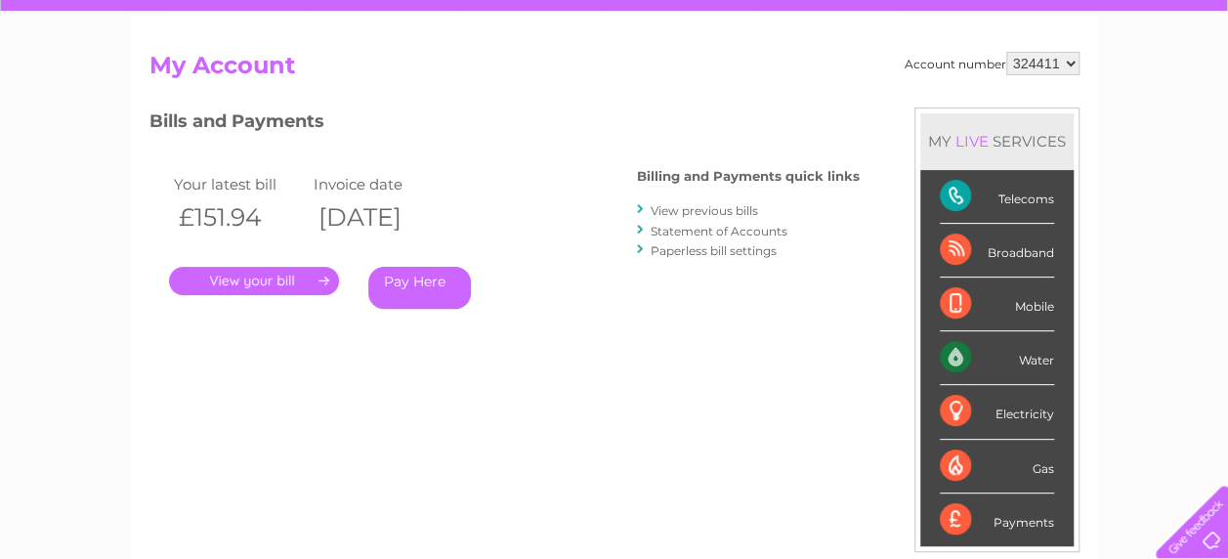 The image size is (1228, 559). Describe the element at coordinates (996, 520) in the screenshot. I see `div: Payments` at that location.